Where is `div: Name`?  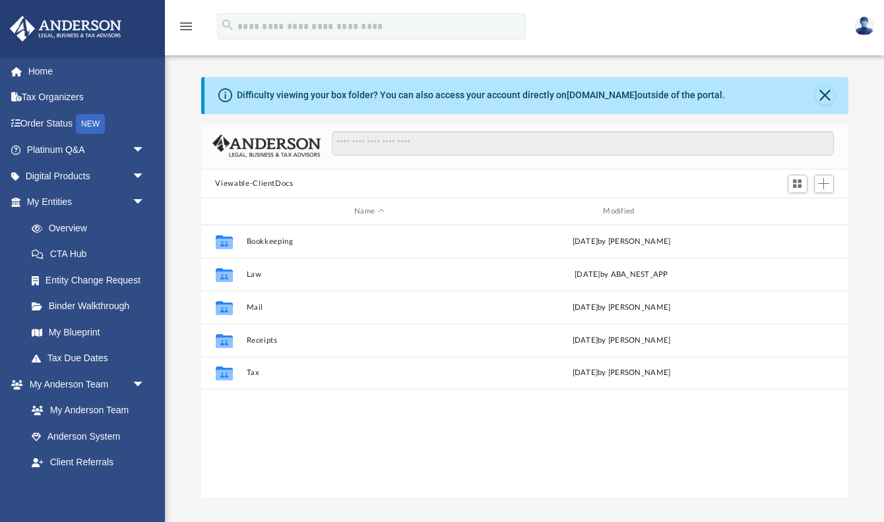
div: Name is located at coordinates (369, 212).